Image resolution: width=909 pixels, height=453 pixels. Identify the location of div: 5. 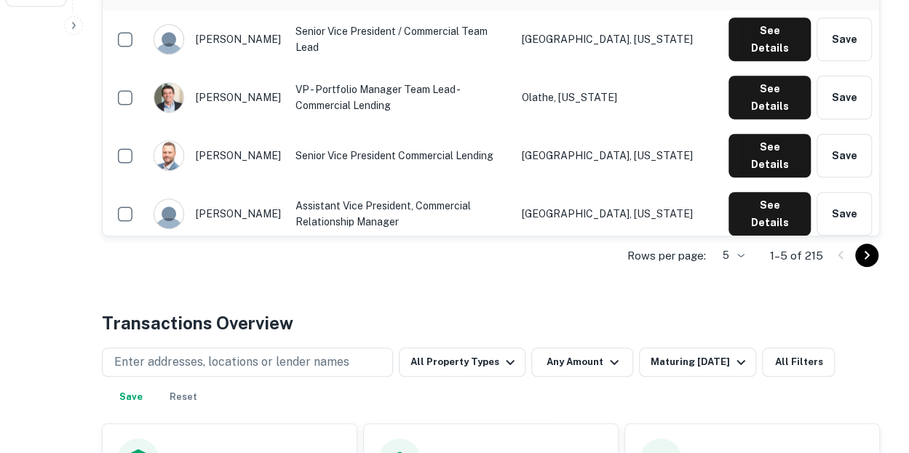
(729, 255).